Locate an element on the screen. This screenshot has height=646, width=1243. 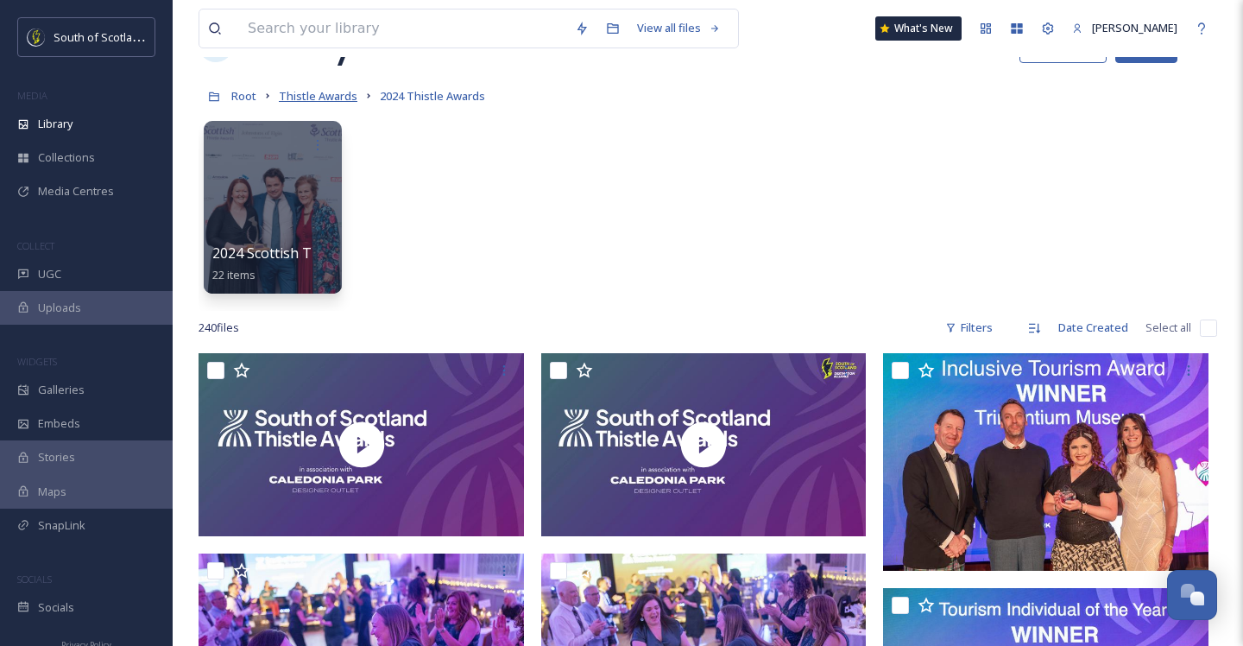
span: COLLECT is located at coordinates (35, 245).